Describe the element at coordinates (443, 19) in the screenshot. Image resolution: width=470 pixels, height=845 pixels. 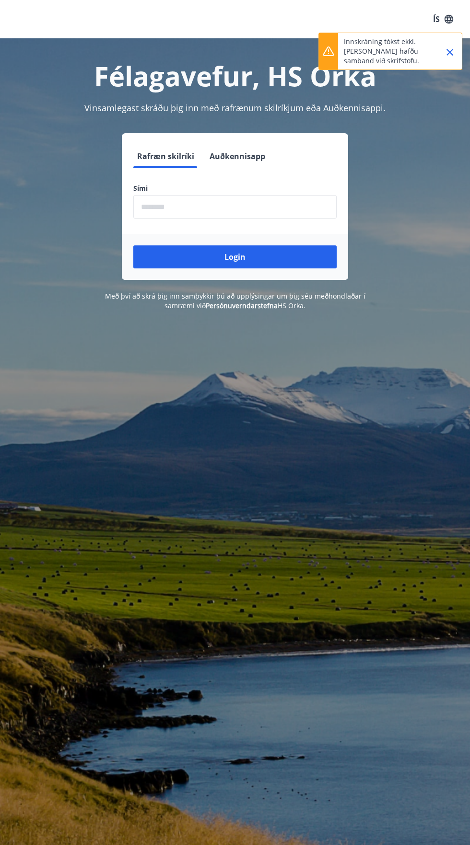
I see `button: ÍS` at that location.